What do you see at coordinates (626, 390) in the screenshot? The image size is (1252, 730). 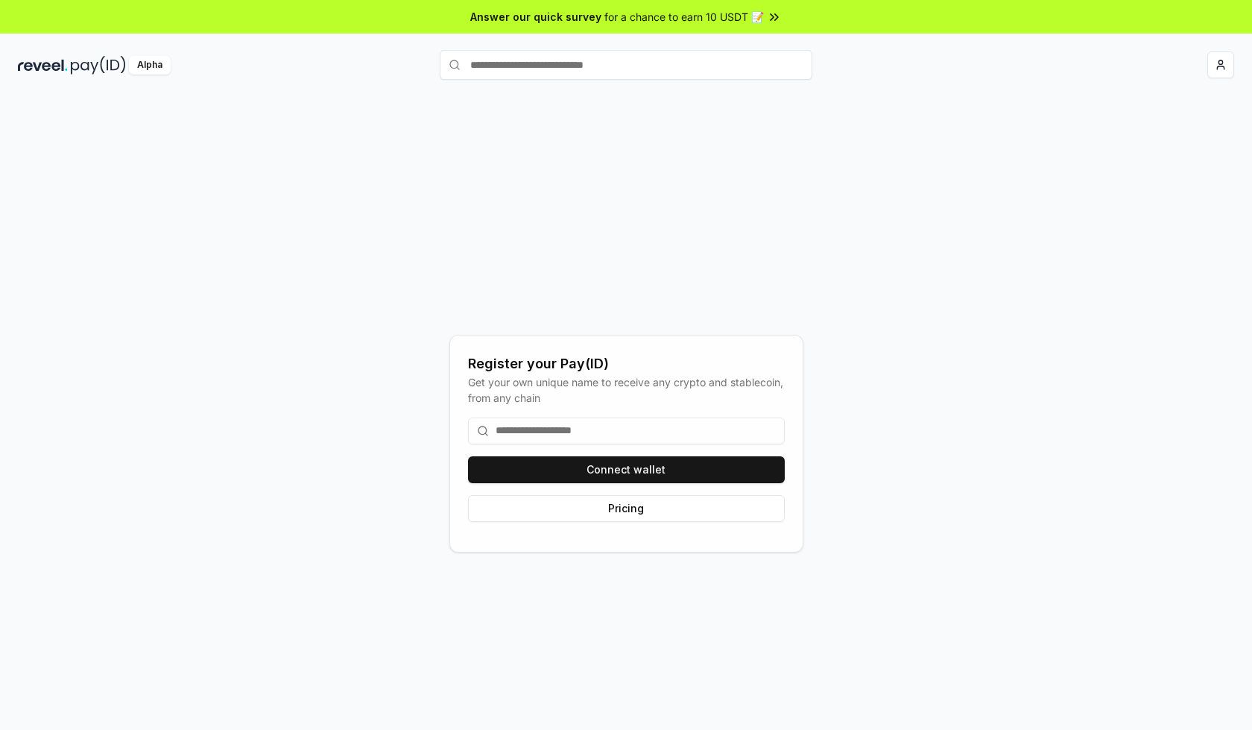 I see `div: Get your own unique name to receive any crypto and stablecoin, from any chain` at bounding box center [626, 390].